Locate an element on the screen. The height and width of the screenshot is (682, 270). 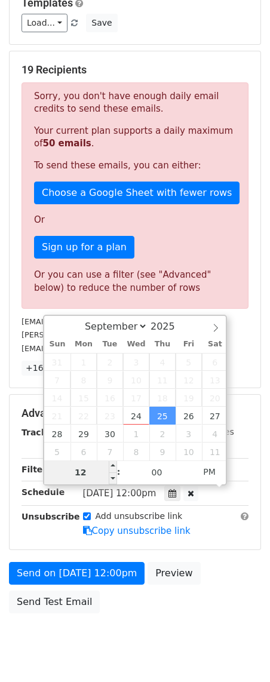
span: September 27, 2025 is located at coordinates (215, 416).